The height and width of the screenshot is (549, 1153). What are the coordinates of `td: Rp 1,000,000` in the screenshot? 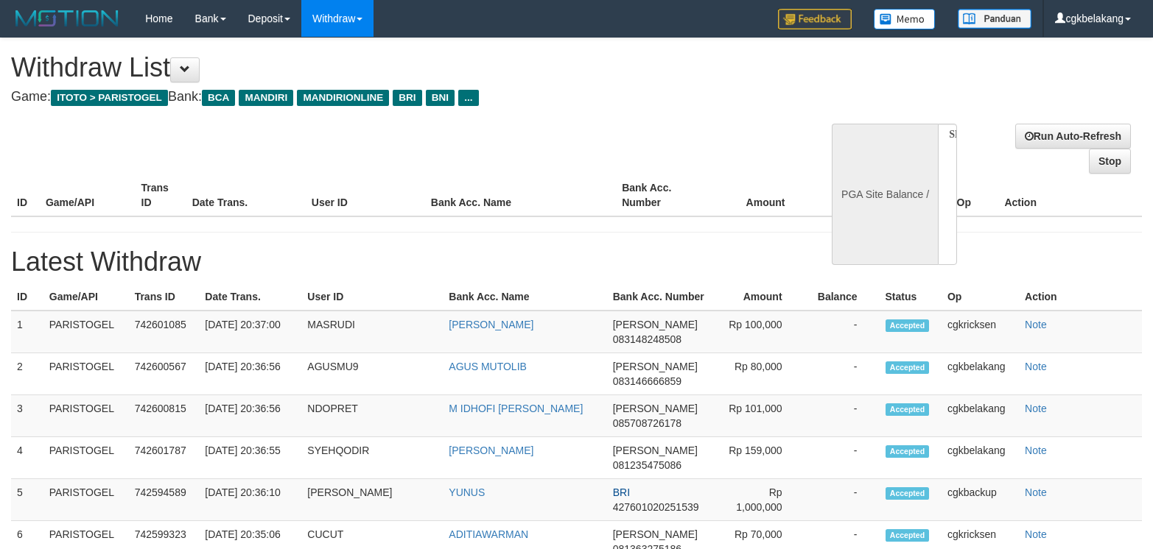 It's located at (759, 500).